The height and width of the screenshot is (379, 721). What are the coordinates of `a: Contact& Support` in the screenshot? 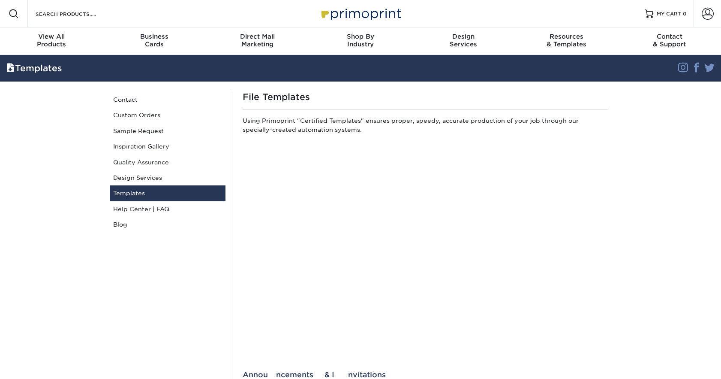 It's located at (670, 41).